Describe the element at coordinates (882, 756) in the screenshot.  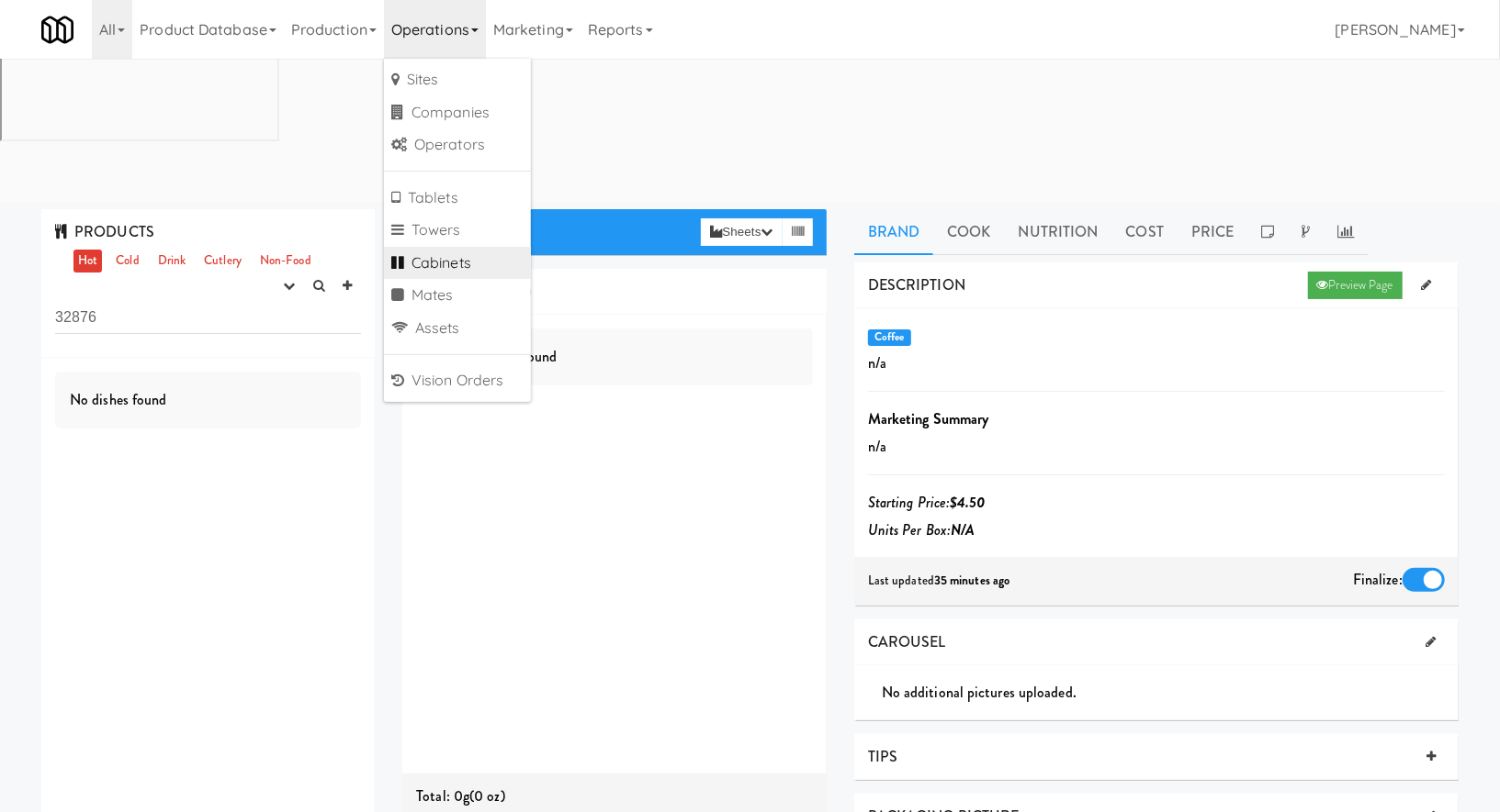
I see `span: TIPS` at that location.